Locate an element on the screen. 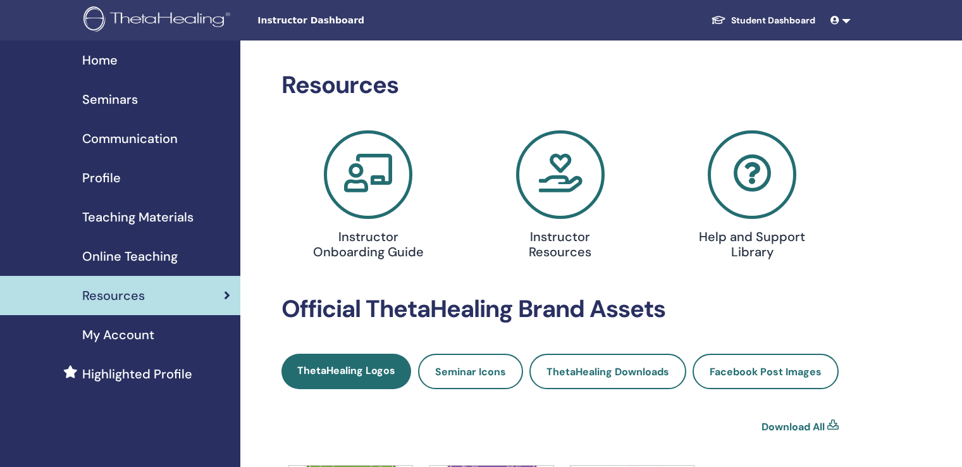 The image size is (962, 467). span: Resources is located at coordinates (113, 295).